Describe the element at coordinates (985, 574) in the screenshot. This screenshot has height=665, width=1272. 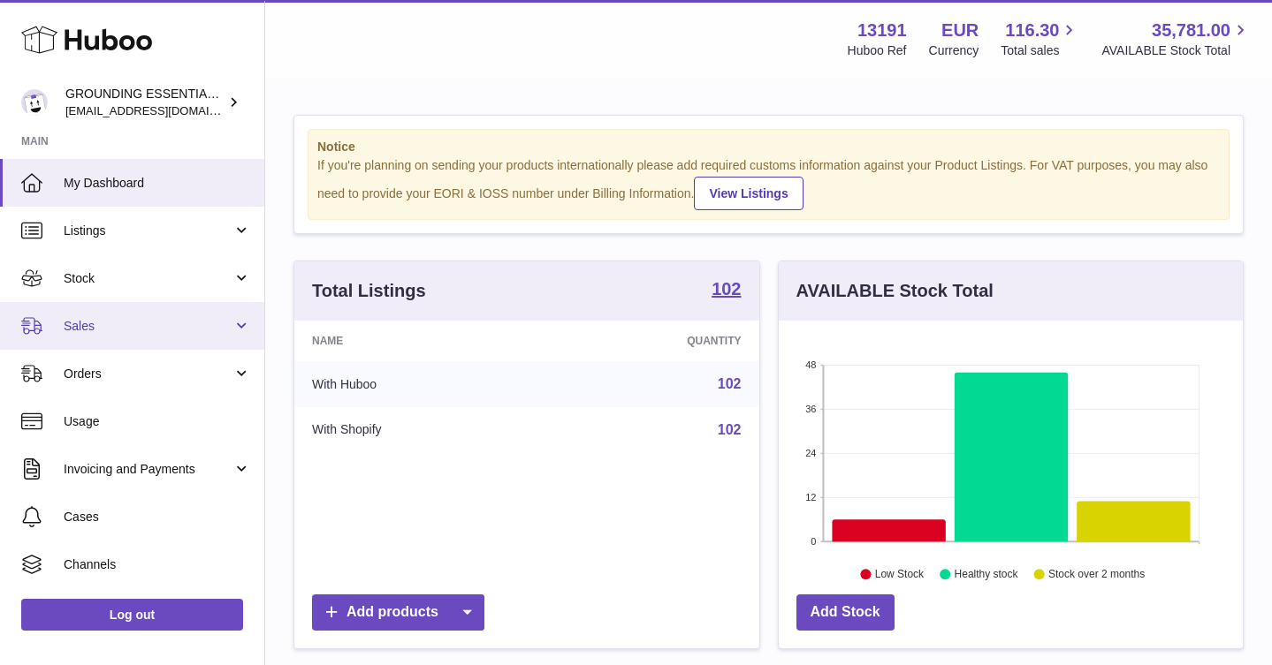
I see `text: Healthy stock` at that location.